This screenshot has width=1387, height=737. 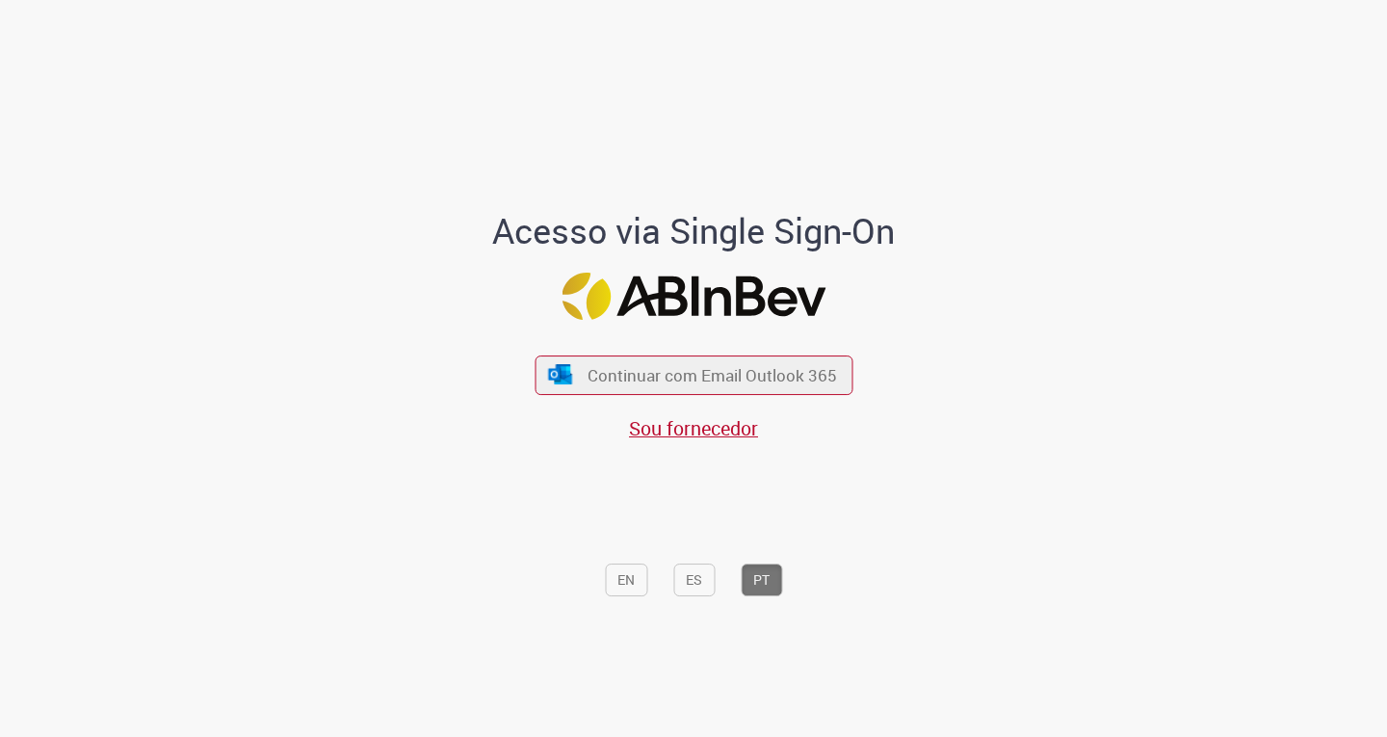 I want to click on button: EN, so click(x=626, y=580).